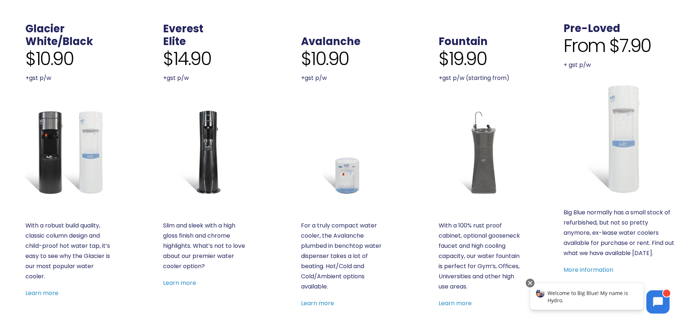 This screenshot has width=687, height=331. What do you see at coordinates (481, 256) in the screenshot?
I see `p: With a 100% rust proof cabinet, optional gooseneck faucet and high cooling capacity, our water fo...` at bounding box center [481, 256].